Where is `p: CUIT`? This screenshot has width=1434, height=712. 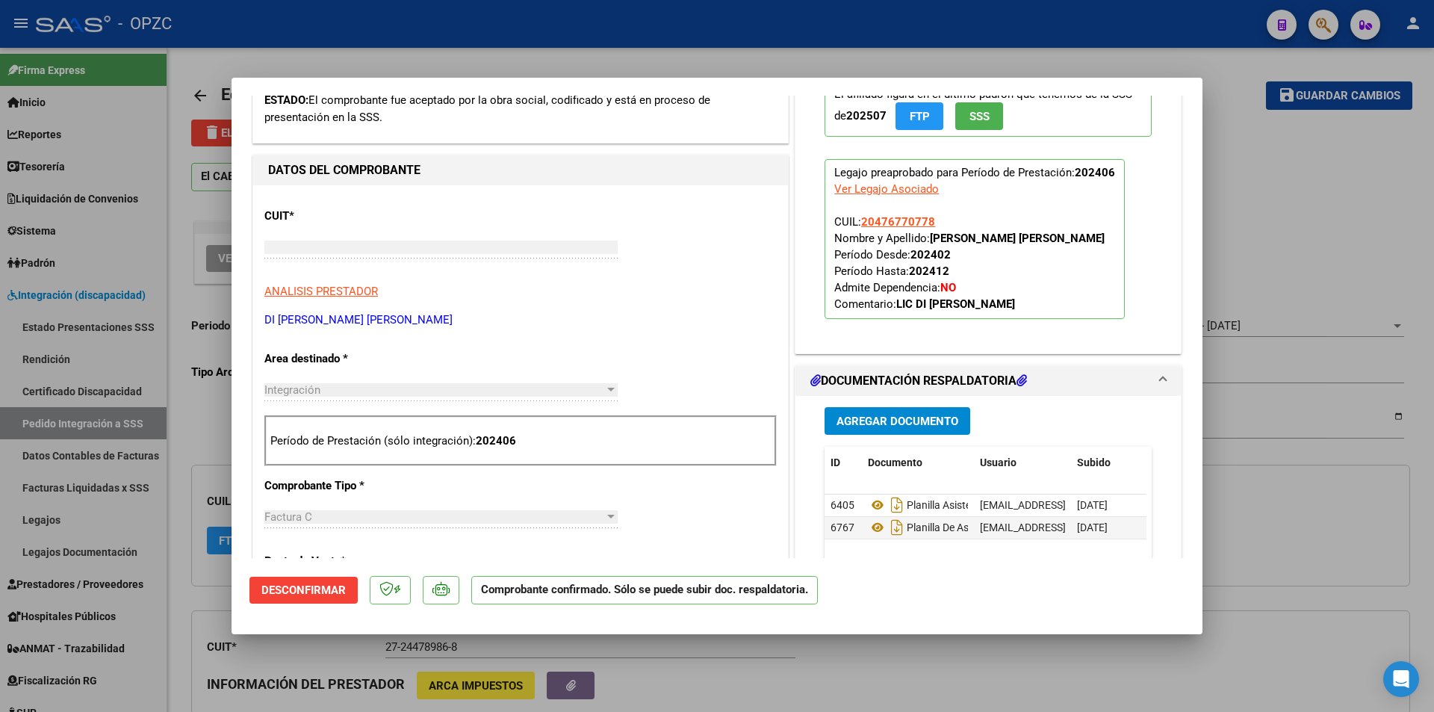 p: CUIT is located at coordinates (341, 216).